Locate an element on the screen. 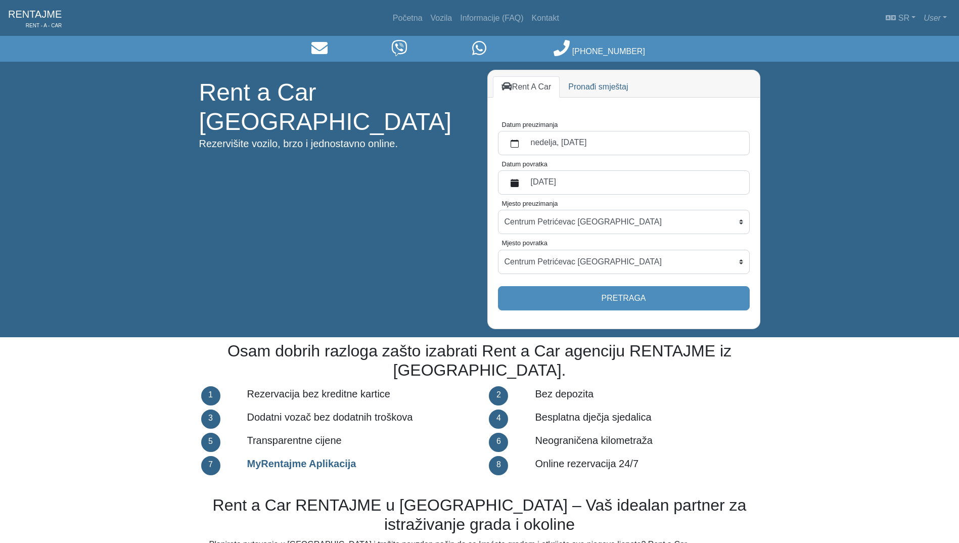 This screenshot has height=543, width=959. svg: calendar is located at coordinates (515, 144).